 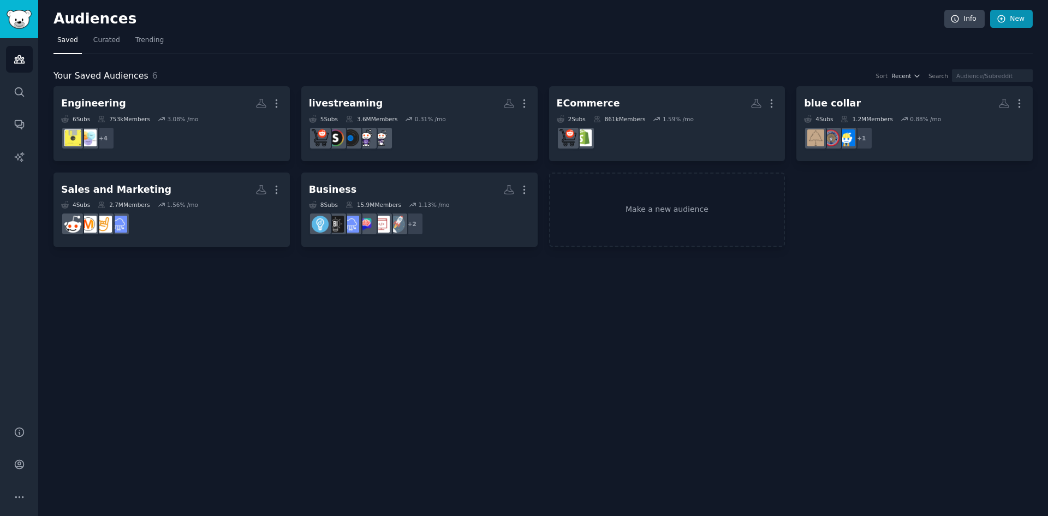 What do you see at coordinates (571, 119) in the screenshot?
I see `div: 2 Sub s` at bounding box center [571, 119].